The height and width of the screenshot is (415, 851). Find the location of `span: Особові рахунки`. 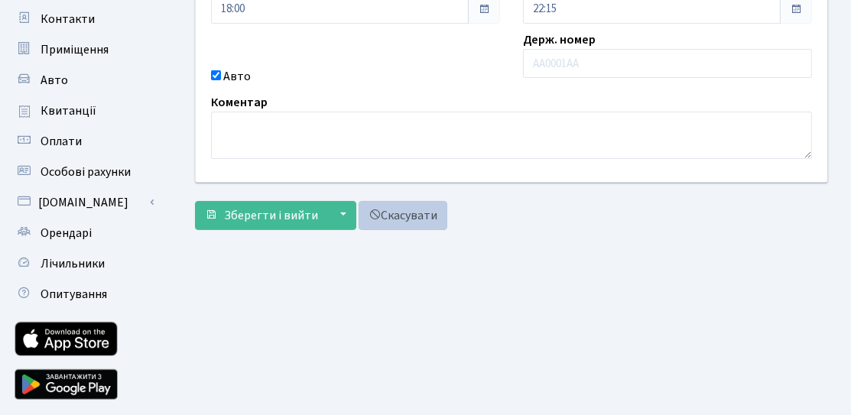

span: Особові рахунки is located at coordinates (86, 172).